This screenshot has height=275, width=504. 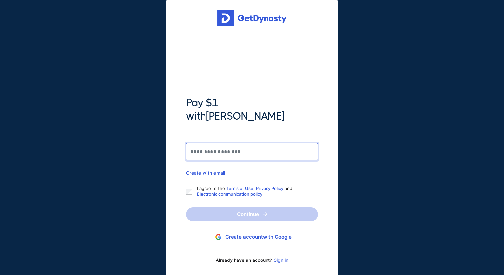 What do you see at coordinates (252, 173) in the screenshot?
I see `div: Create with email` at bounding box center [252, 173].